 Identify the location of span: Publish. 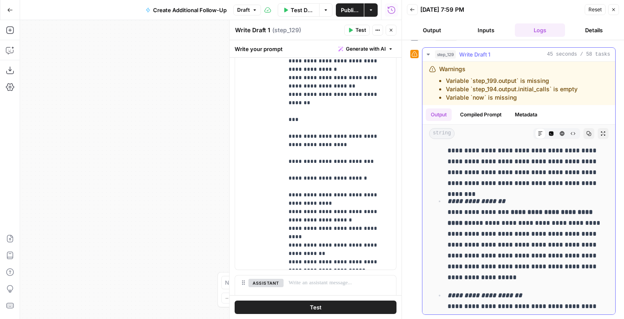
(350, 10).